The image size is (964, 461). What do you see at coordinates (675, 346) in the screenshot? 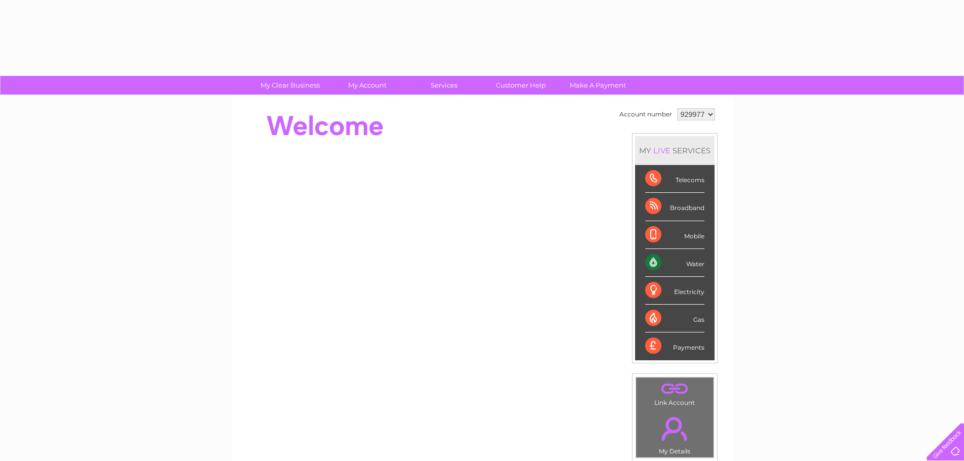
I see `div: Payments` at bounding box center [675, 346].